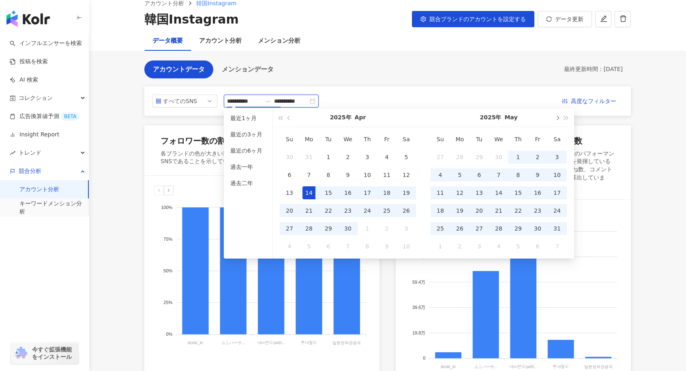  Describe the element at coordinates (268, 101) in the screenshot. I see `span: to` at that location.